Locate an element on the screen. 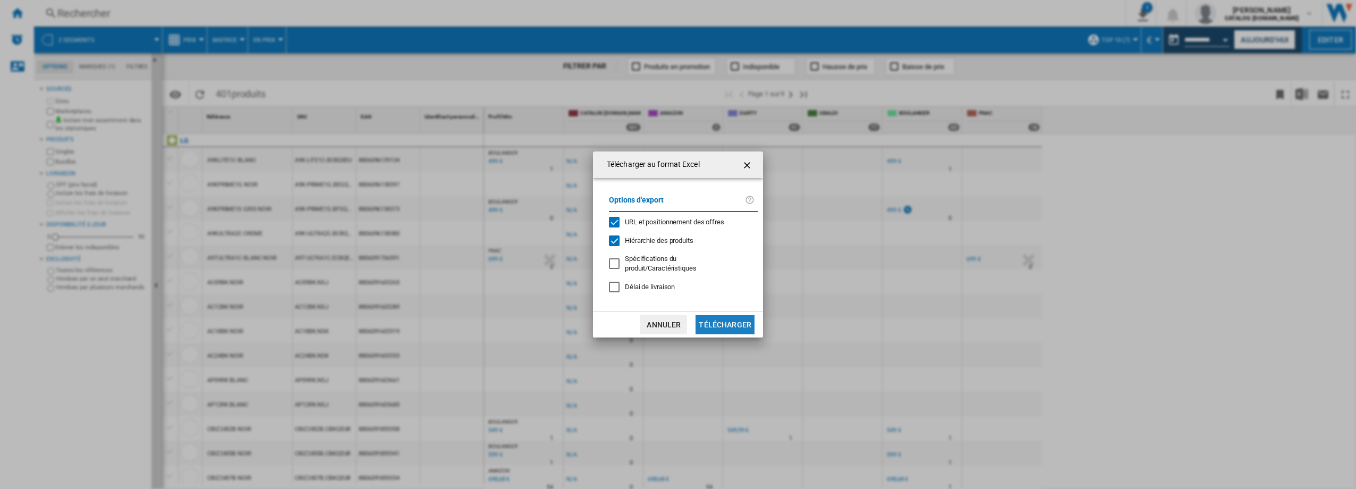 The image size is (1356, 489). div: S'applique uniquement à la vision catégorie is located at coordinates (687, 263).